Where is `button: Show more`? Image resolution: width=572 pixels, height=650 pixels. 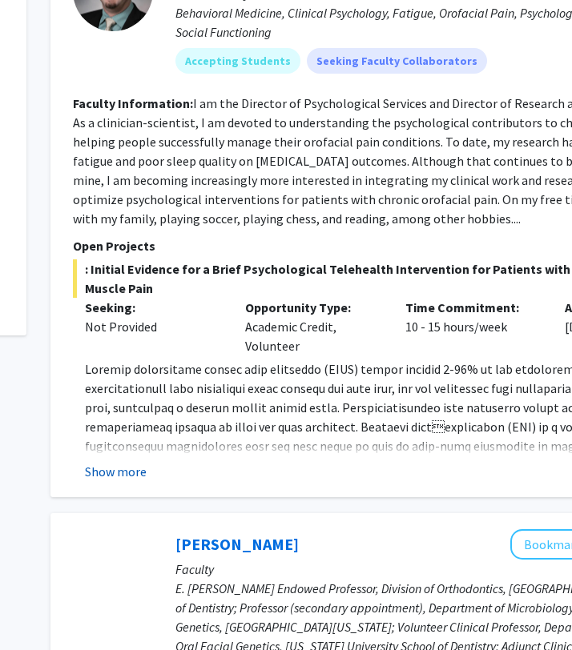
button: Show more is located at coordinates (115, 472).